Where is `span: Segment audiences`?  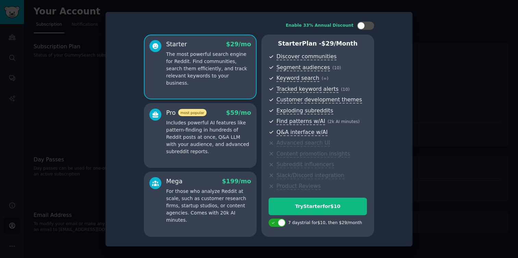 span: Segment audiences is located at coordinates (303, 68).